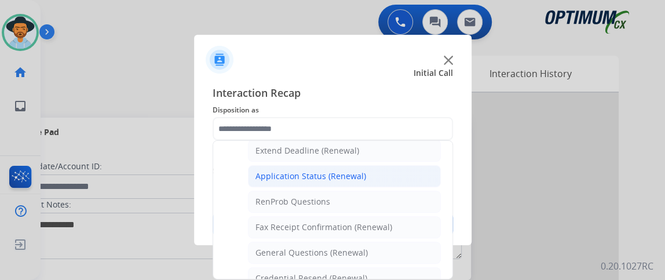 This screenshot has height=280, width=665. Describe the element at coordinates (627, 266) in the screenshot. I see `p: 0.20.1027RC` at that location.